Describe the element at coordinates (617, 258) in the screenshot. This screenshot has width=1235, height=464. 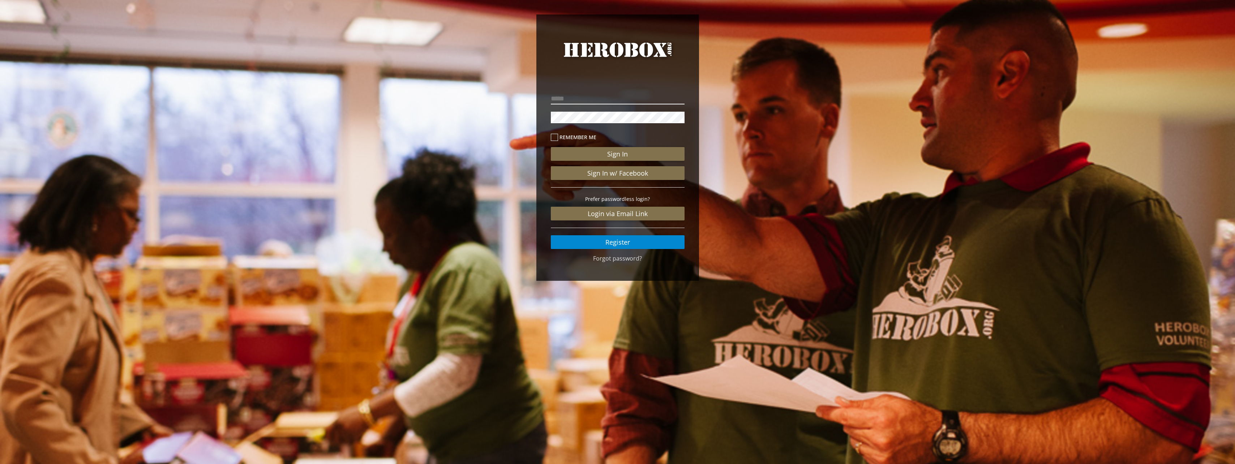
I see `a: Forgot password?` at that location.